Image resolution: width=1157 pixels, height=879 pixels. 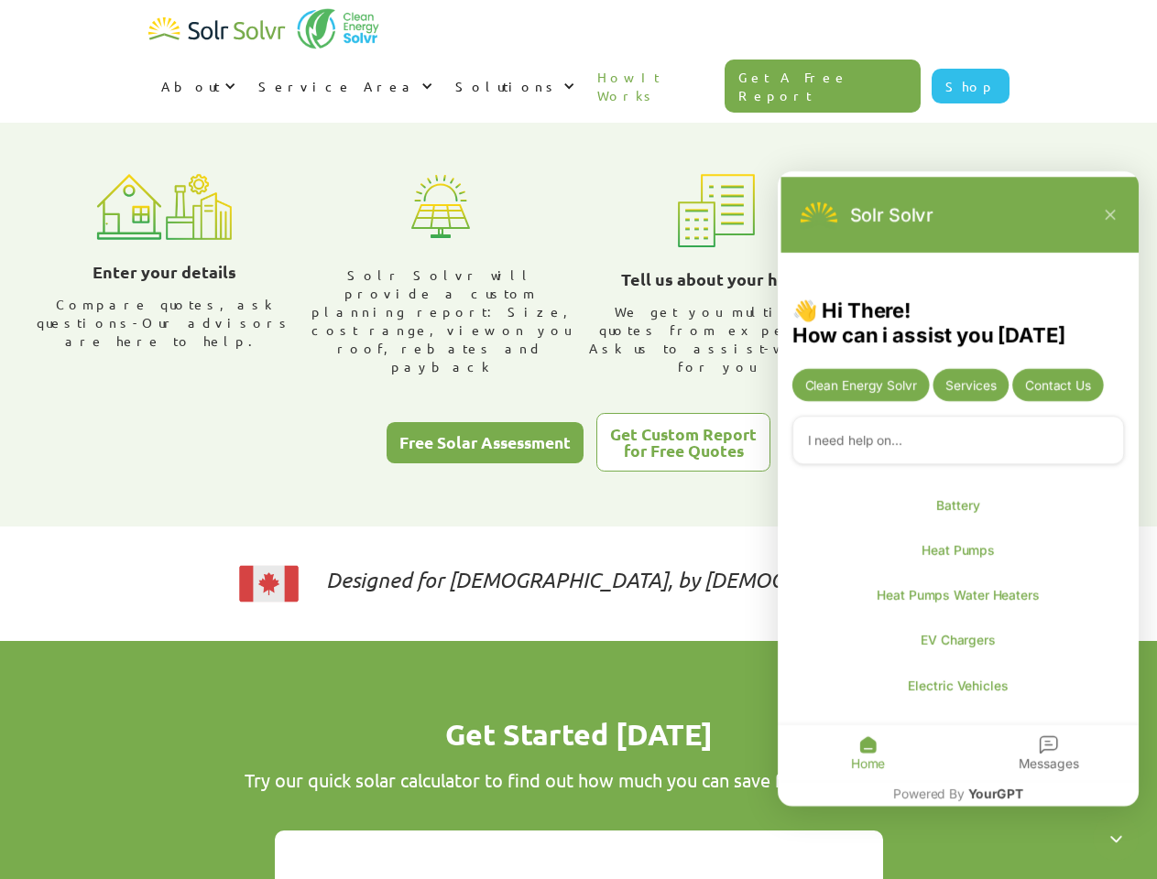 I want to click on span: YourGPT, so click(x=996, y=793).